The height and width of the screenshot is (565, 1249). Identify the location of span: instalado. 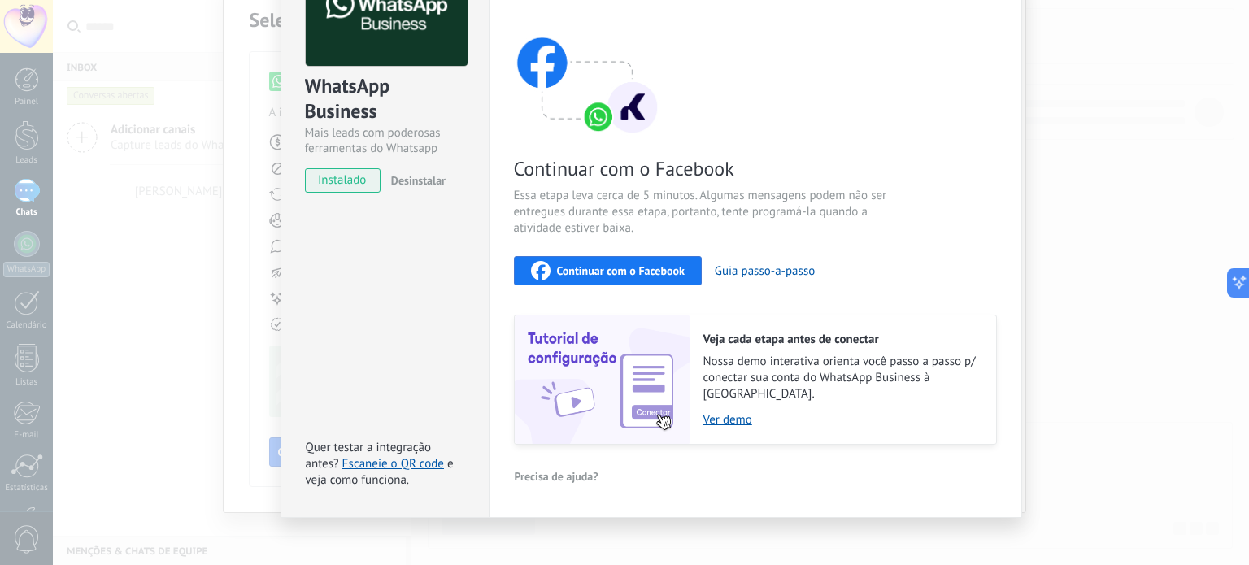
(342, 181).